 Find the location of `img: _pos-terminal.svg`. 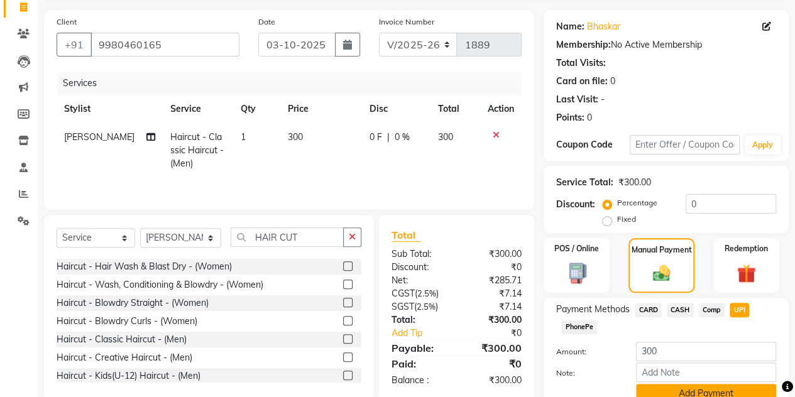

img: _pos-terminal.svg is located at coordinates (576, 273).